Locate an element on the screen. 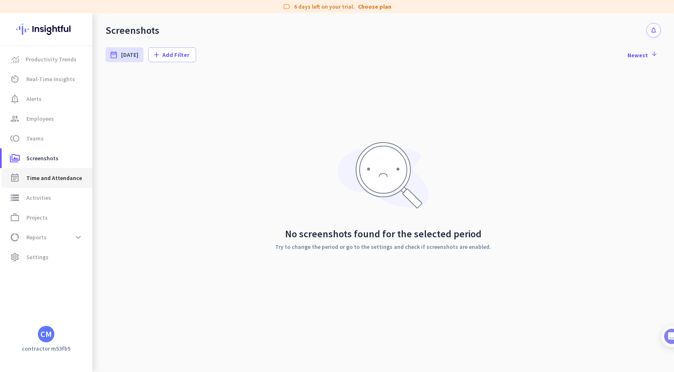 This screenshot has height=372, width=674. a: notification_importantAlerts is located at coordinates (47, 99).